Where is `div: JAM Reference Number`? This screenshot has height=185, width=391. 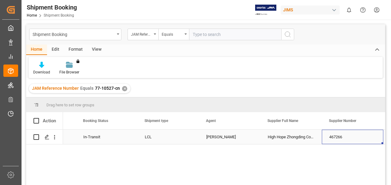 div: JAM Reference Number is located at coordinates (142, 34).